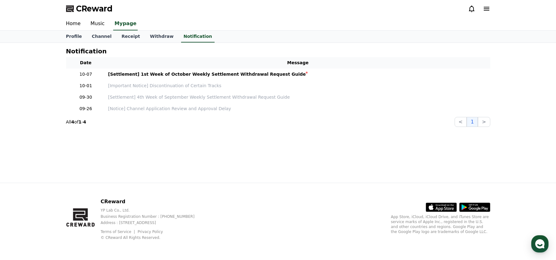 The height and width of the screenshot is (260, 556). I want to click on p: [Settlement] 4th Week of September Weekly Settlement Withdrawal Request Guide, so click(298, 97).